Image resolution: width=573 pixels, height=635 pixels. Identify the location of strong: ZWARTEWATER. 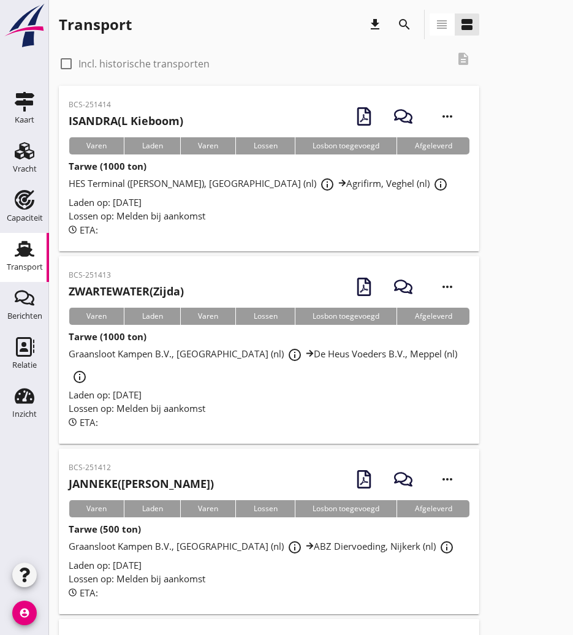
(109, 291).